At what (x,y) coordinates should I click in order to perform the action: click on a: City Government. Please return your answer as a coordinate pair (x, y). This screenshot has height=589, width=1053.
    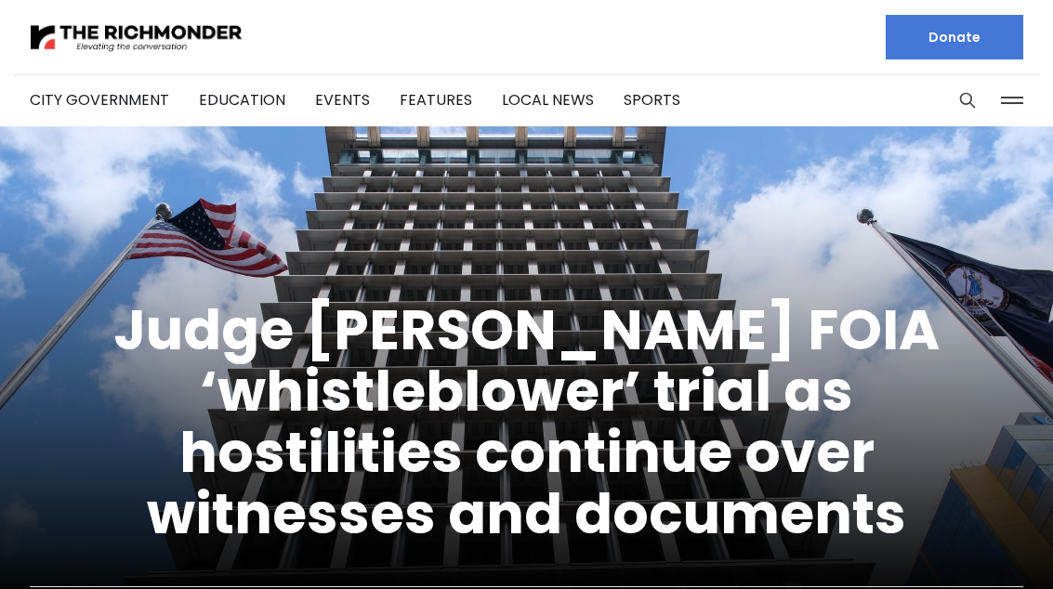
    Looking at the image, I should click on (99, 99).